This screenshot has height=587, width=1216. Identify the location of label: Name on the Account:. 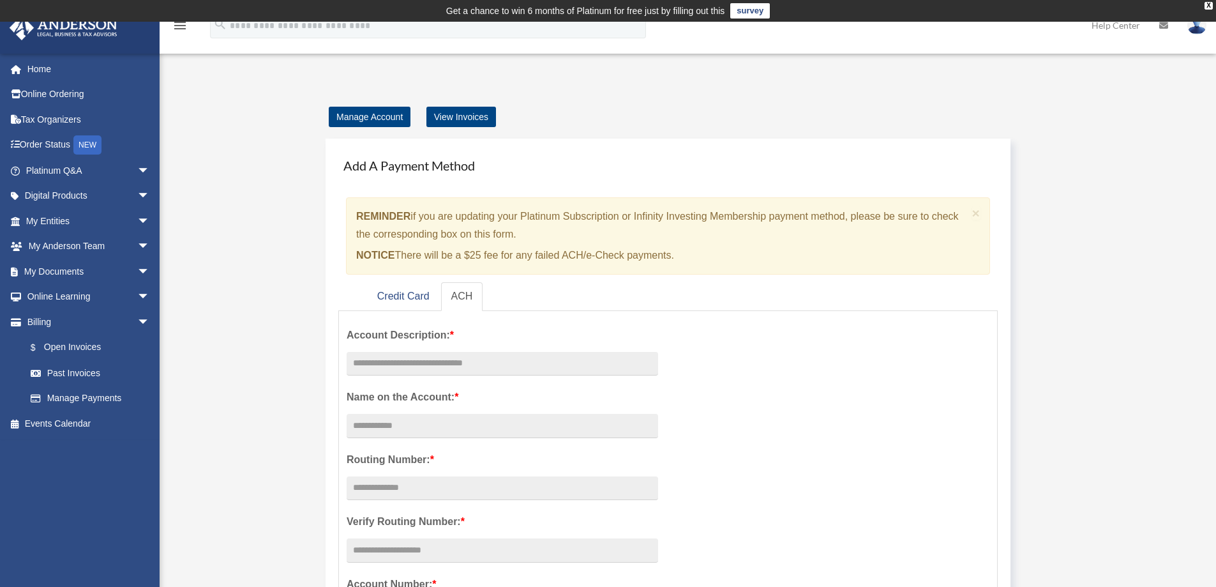
(502, 397).